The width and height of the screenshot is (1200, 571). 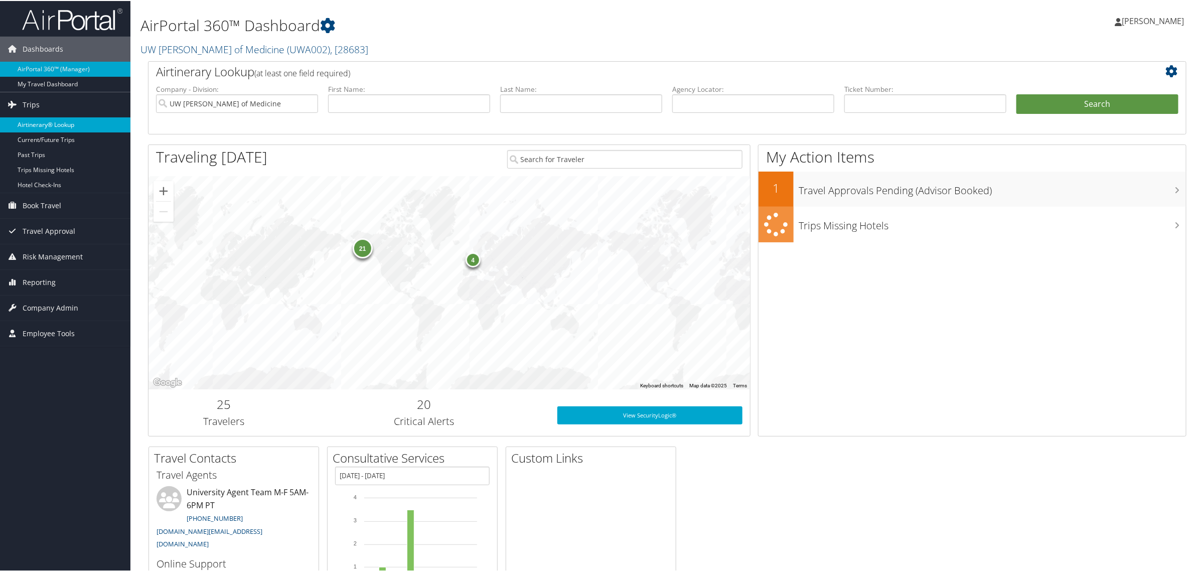 What do you see at coordinates (973, 156) in the screenshot?
I see `h1: My Action Items` at bounding box center [973, 156].